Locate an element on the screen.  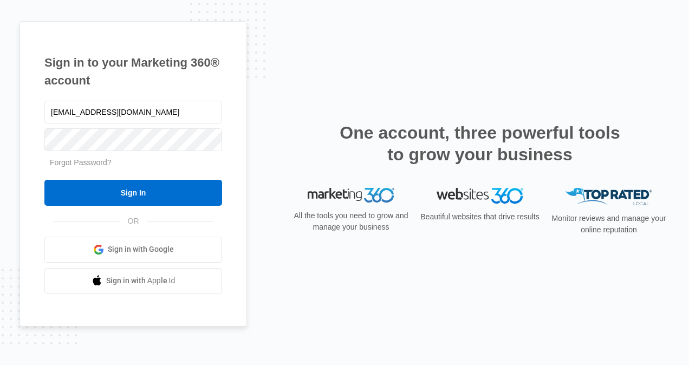
h1: Sign in to your Marketing 360® account is located at coordinates (133, 71).